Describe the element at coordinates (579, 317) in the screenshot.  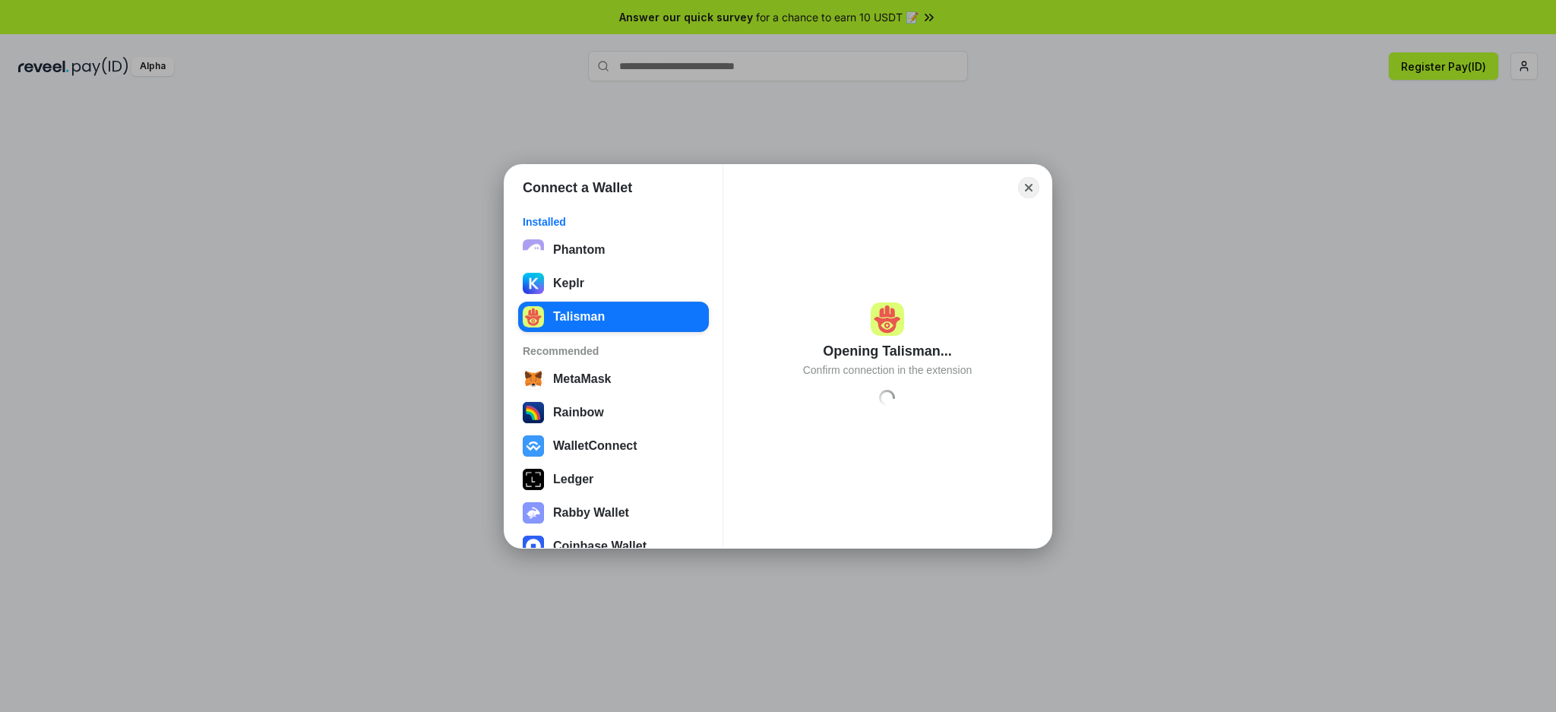
I see `div: Talisman` at that location.